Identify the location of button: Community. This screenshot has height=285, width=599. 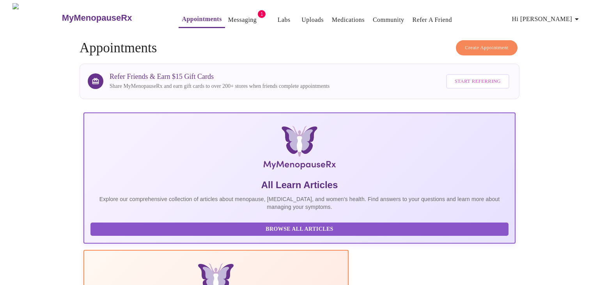
(388, 20).